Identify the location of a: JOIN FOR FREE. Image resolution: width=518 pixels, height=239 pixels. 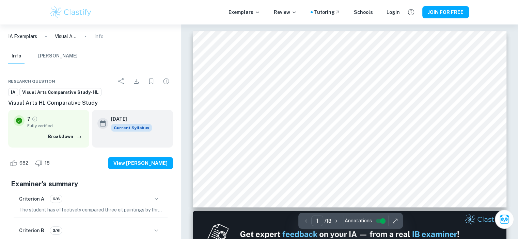
(445, 12).